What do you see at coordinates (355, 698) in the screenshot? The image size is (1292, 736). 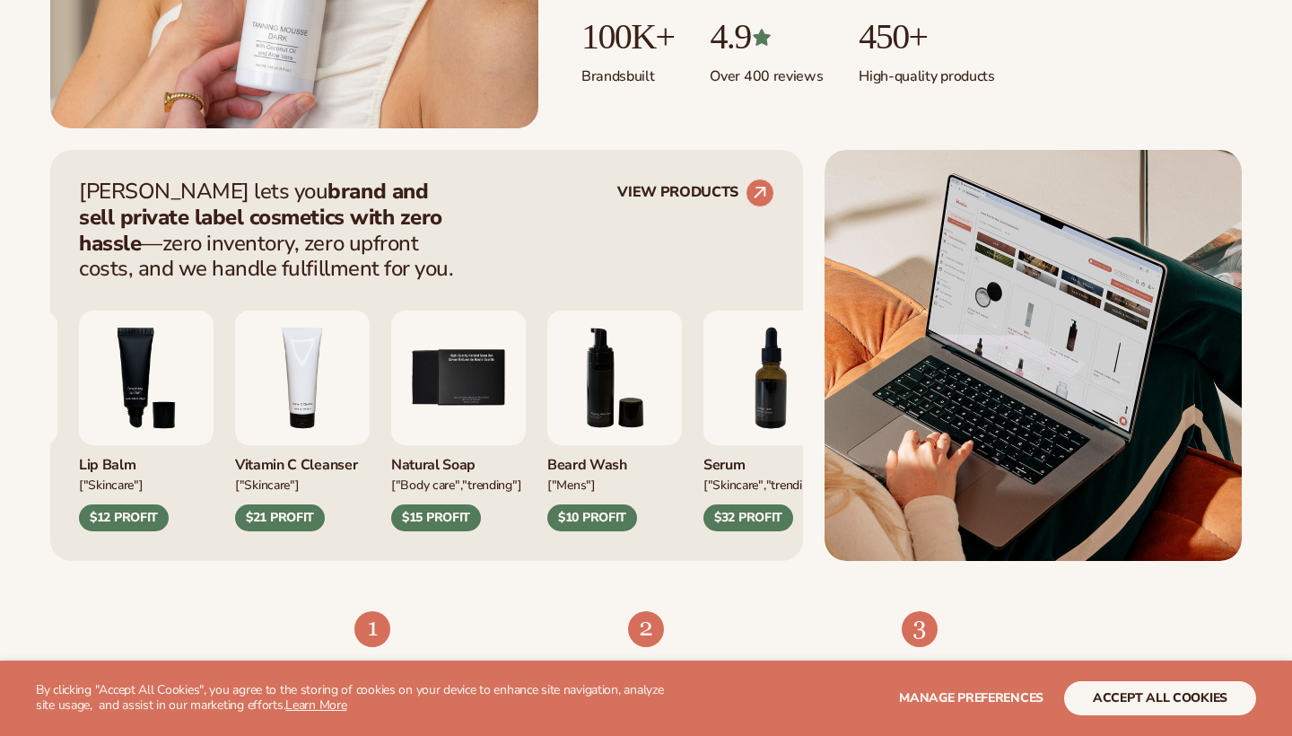 I see `p: By clicking "Accept All Cookies", you agree to the storing of cookies on your device to enhance s...` at bounding box center [355, 698].